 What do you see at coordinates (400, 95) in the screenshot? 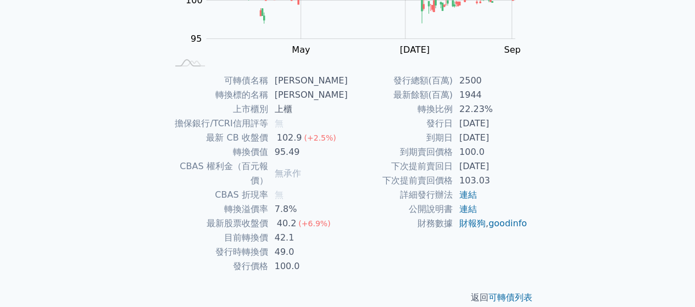
I see `td: 最新餘額(百萬)` at bounding box center [400, 95].